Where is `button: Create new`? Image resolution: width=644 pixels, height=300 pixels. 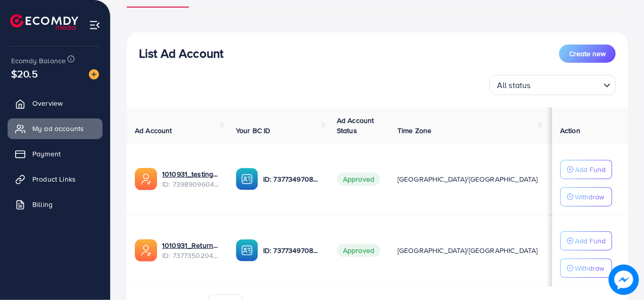
button: Create new is located at coordinates (588, 54).